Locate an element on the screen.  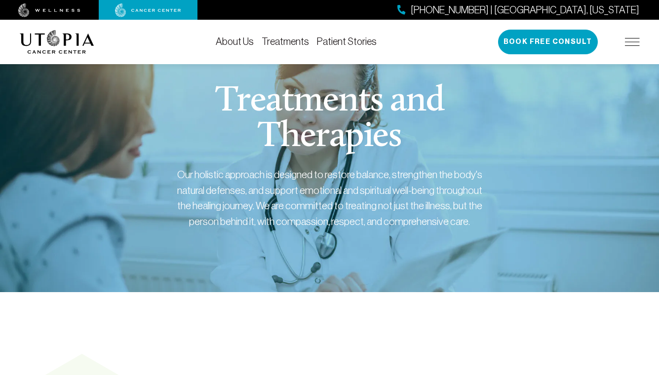
img: logo is located at coordinates (57, 42).